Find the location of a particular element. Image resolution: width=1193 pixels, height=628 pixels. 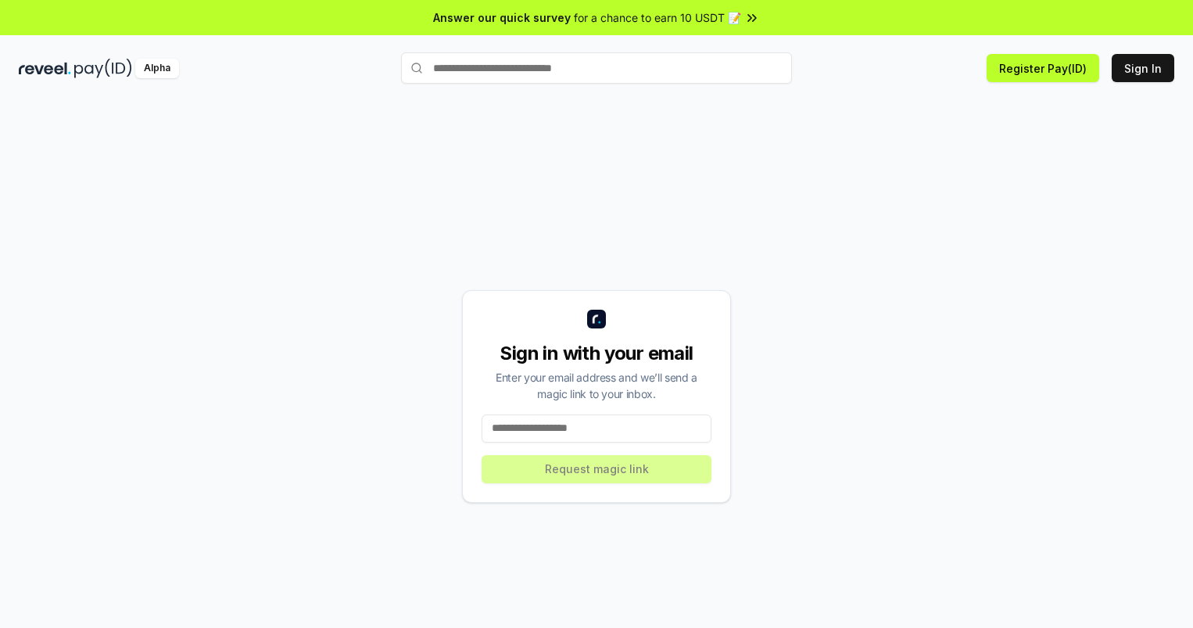

span: for a chance to earn 10 USDT 📝 is located at coordinates (658, 17).